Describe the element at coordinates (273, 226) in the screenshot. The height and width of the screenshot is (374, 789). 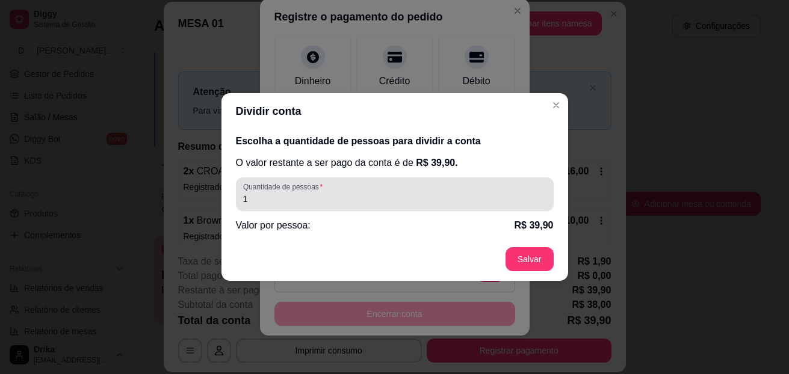
I see `p: Valor por pessoa:` at that location.